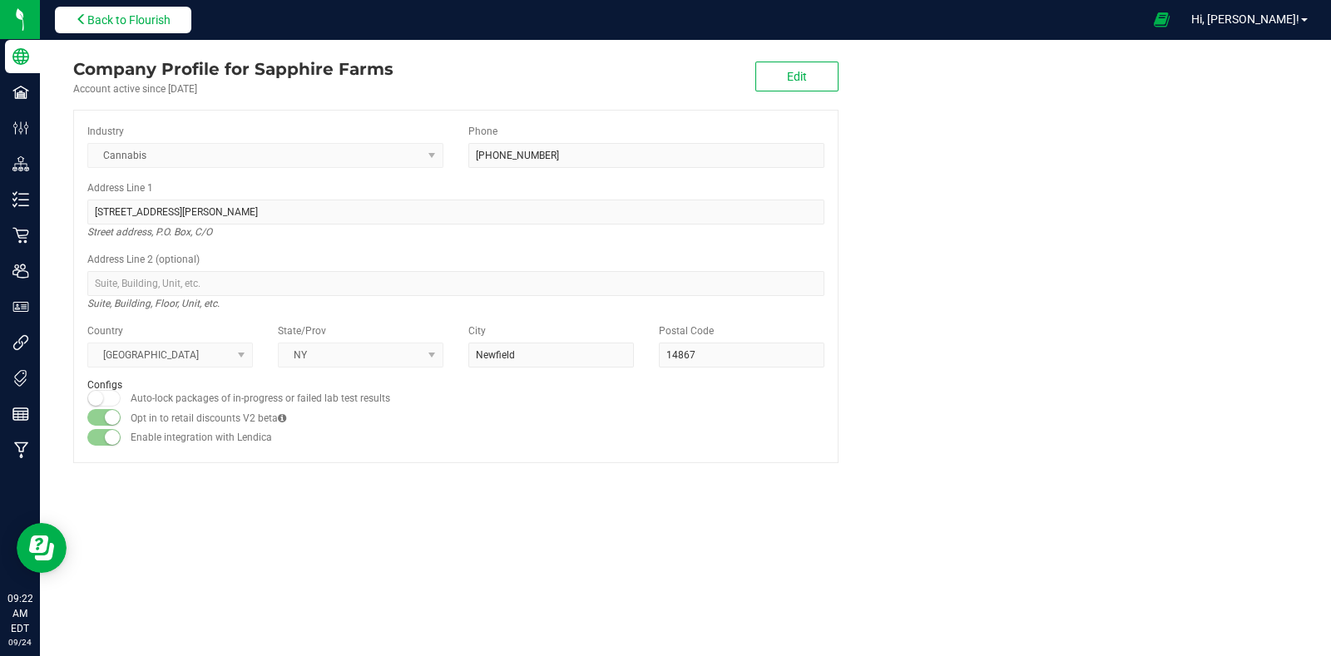  What do you see at coordinates (123, 20) in the screenshot?
I see `button: Back to Flourish` at bounding box center [123, 20].